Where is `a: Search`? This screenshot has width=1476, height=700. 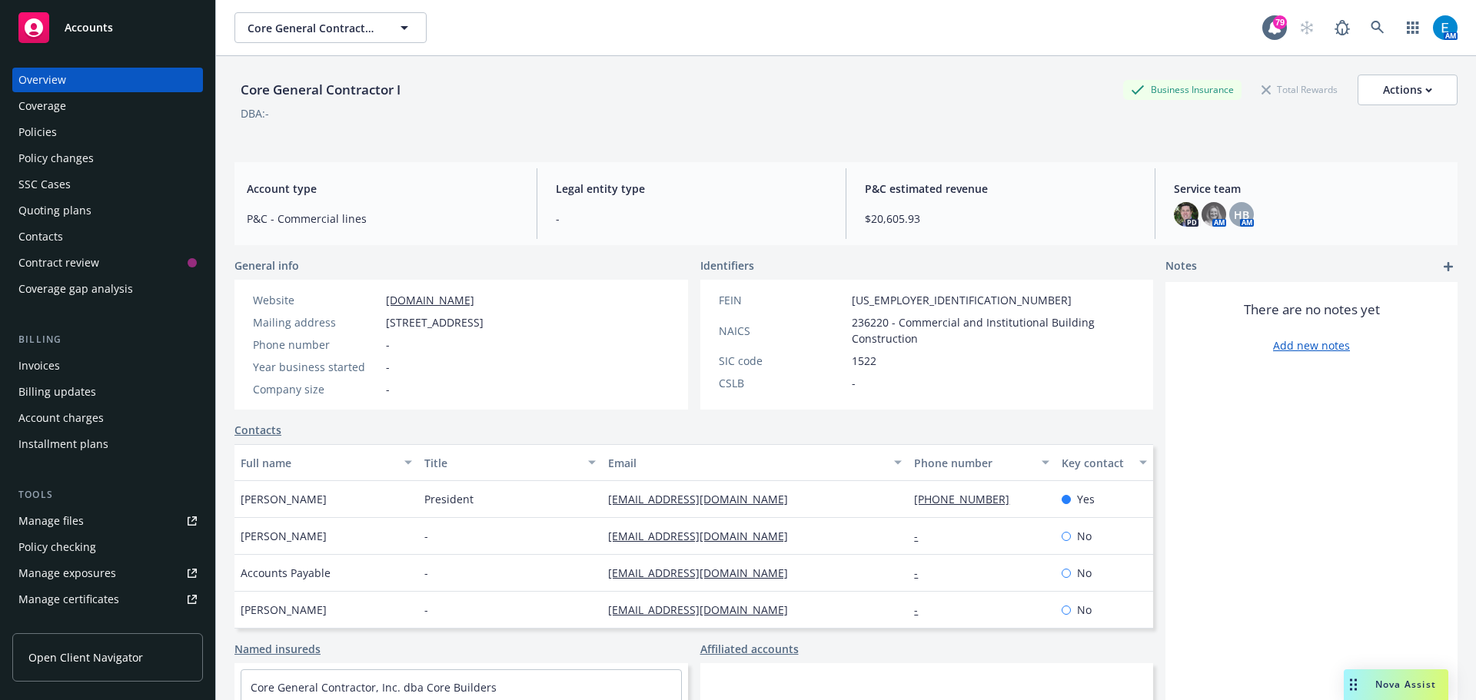
a: Search is located at coordinates (1377, 28).